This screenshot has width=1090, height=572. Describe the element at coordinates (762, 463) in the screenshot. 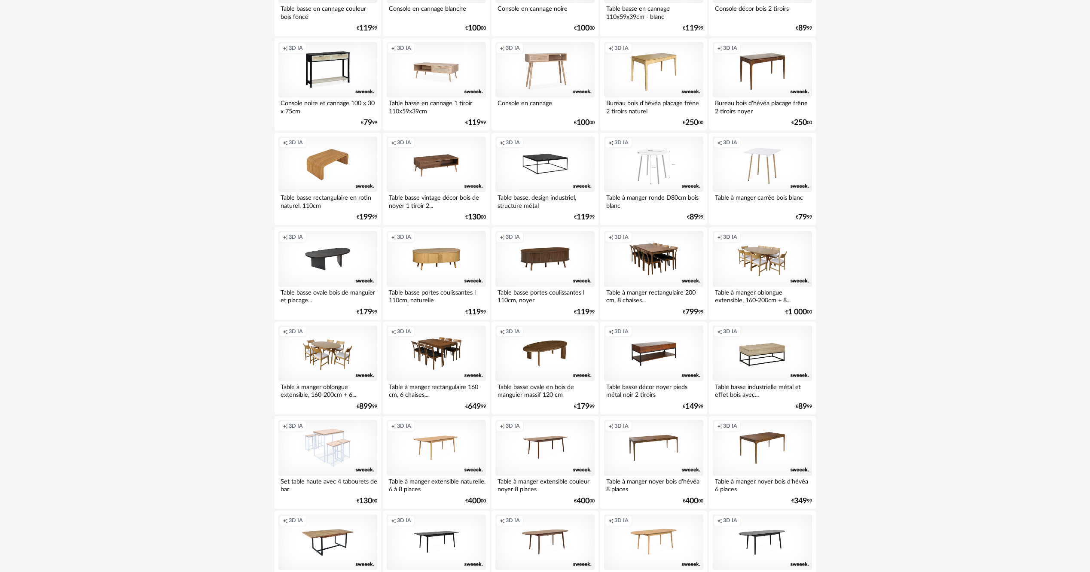

I see `a: Creation icon 3D IA Table à manger noyer bois d'hévéa 6 places €34999` at that location.